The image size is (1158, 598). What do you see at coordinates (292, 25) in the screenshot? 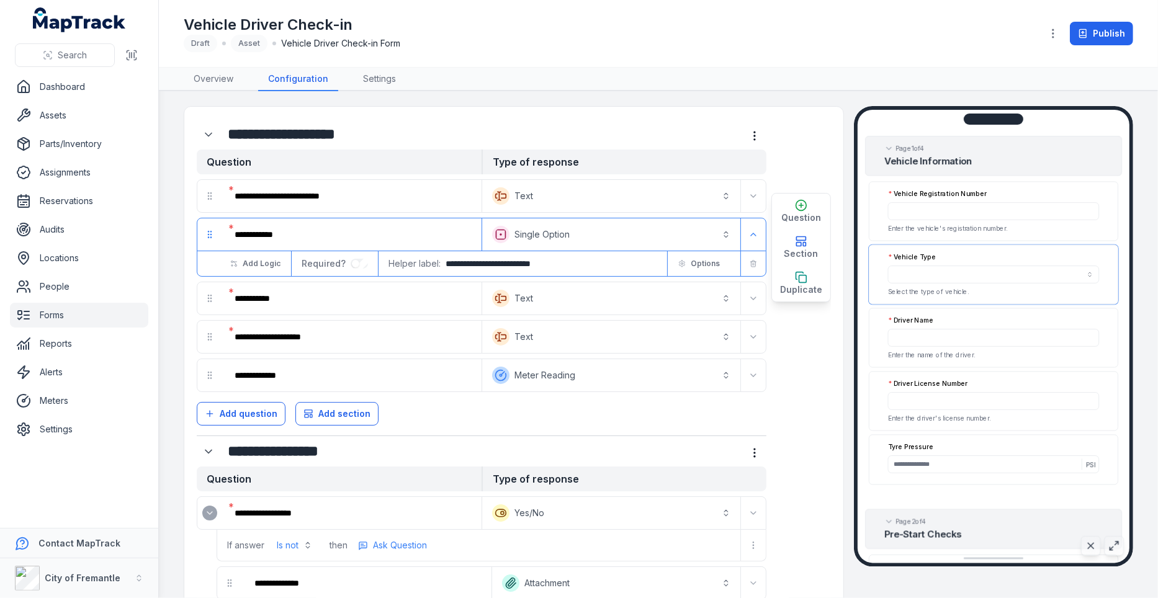
I see `h1: Vehicle Driver Check-in` at bounding box center [292, 25].